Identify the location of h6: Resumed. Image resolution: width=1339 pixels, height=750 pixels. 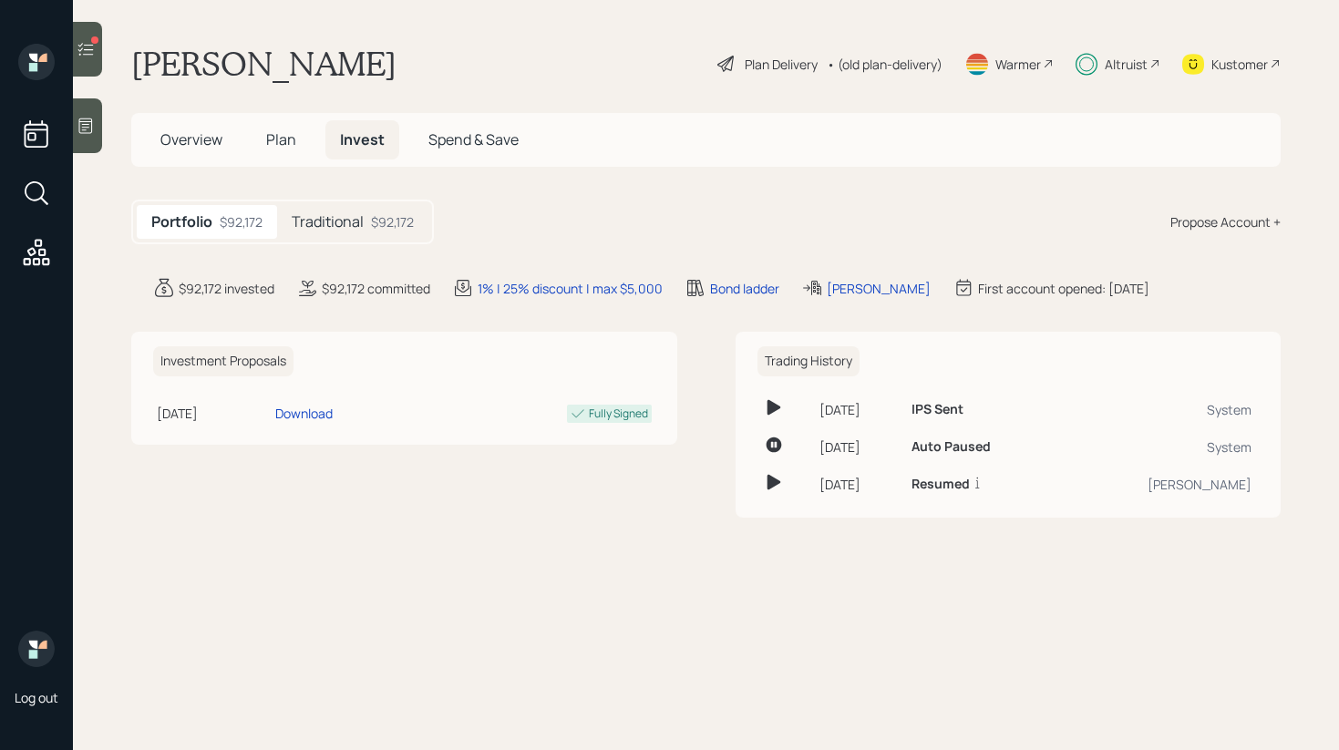
(941, 484).